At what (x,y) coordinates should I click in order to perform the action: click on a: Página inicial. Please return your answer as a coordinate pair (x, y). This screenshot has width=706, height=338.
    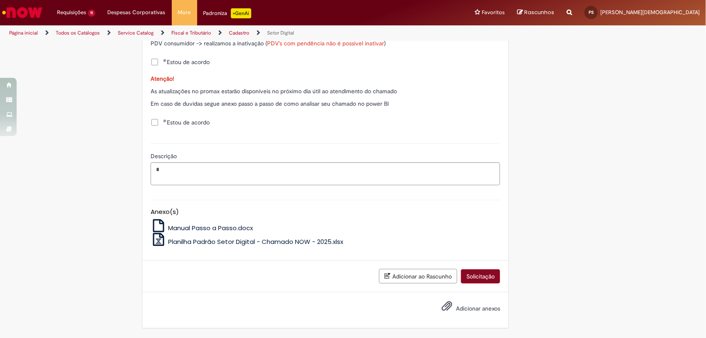
    Looking at the image, I should click on (23, 33).